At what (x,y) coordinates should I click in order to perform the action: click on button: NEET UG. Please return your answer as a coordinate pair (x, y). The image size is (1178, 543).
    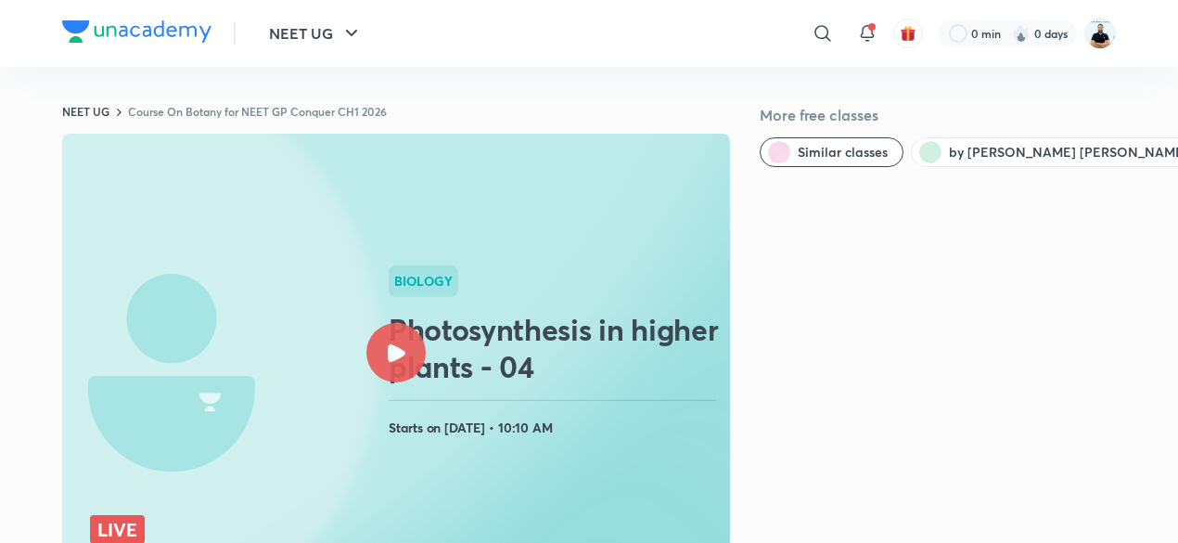
    Looking at the image, I should click on (315, 33).